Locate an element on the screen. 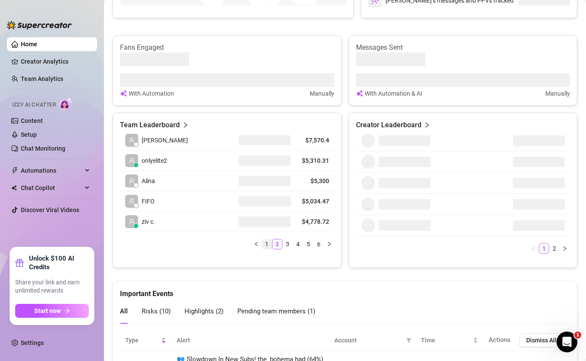 The image size is (586, 361). span: filter is located at coordinates (409, 340).